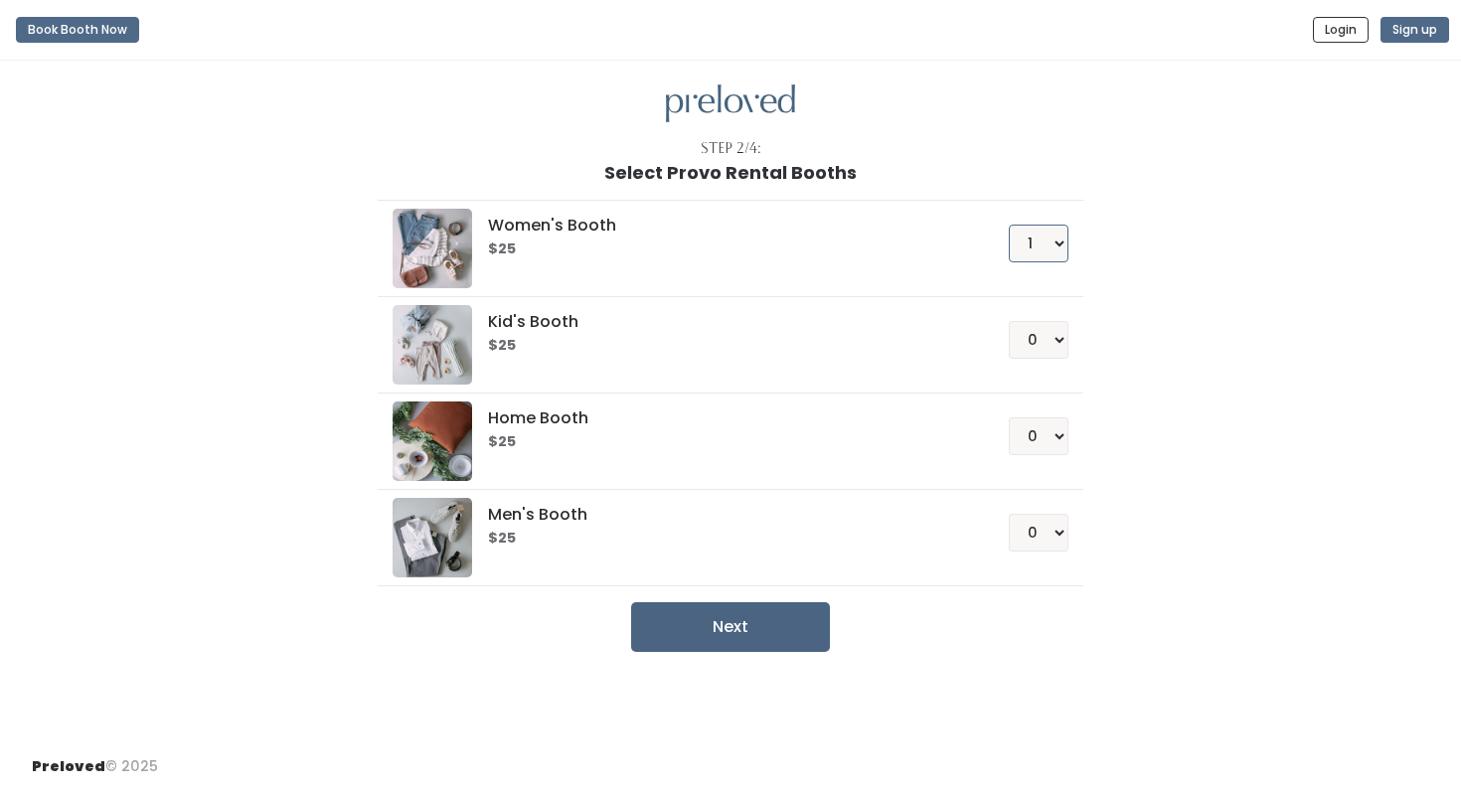 The width and height of the screenshot is (1461, 793). I want to click on h5: Men's Booth, so click(723, 515).